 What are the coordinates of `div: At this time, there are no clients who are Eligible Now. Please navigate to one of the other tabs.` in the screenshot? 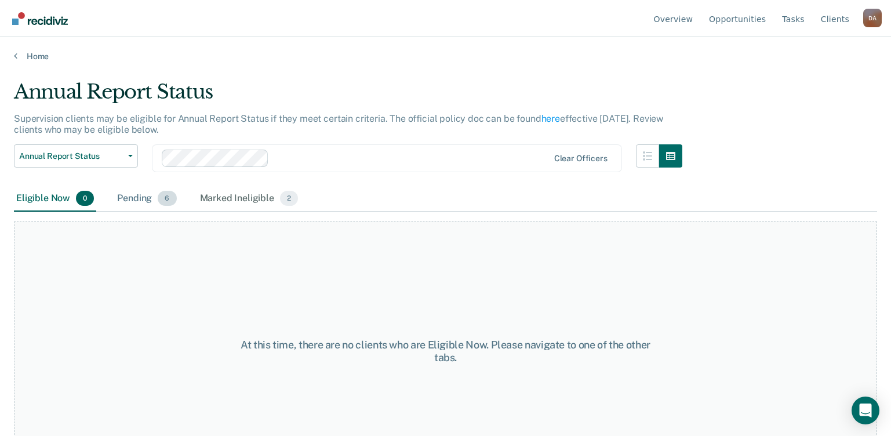 It's located at (446, 351).